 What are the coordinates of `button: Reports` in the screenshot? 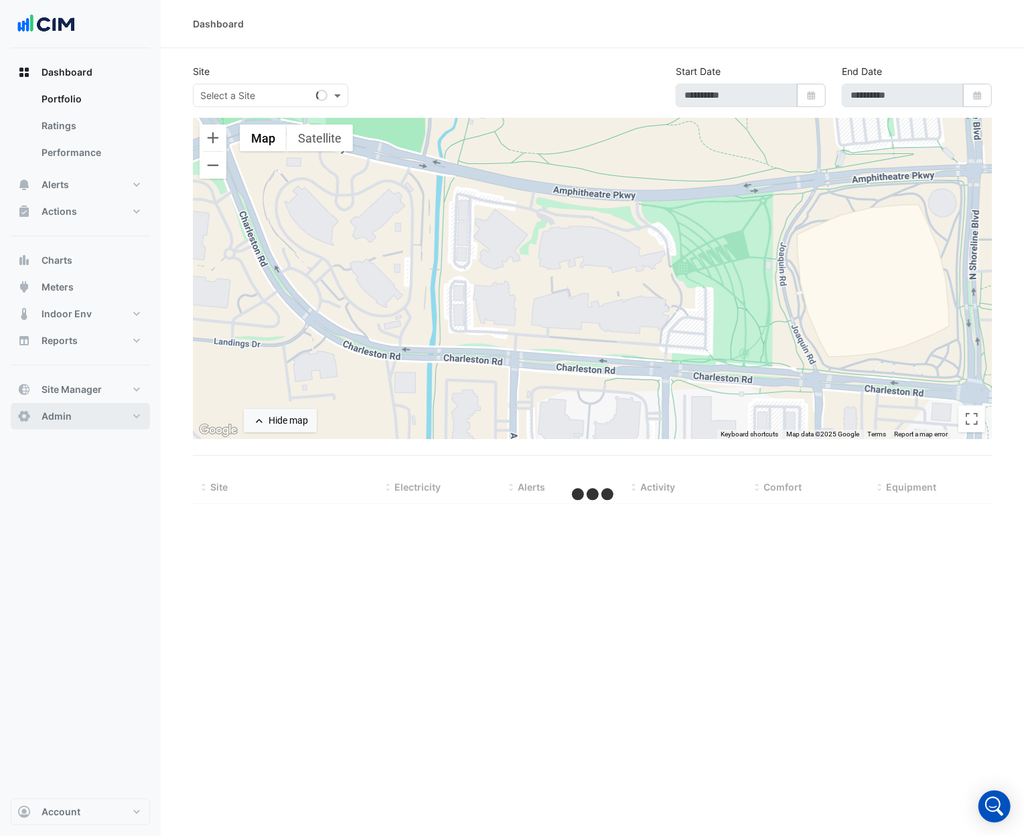 It's located at (80, 341).